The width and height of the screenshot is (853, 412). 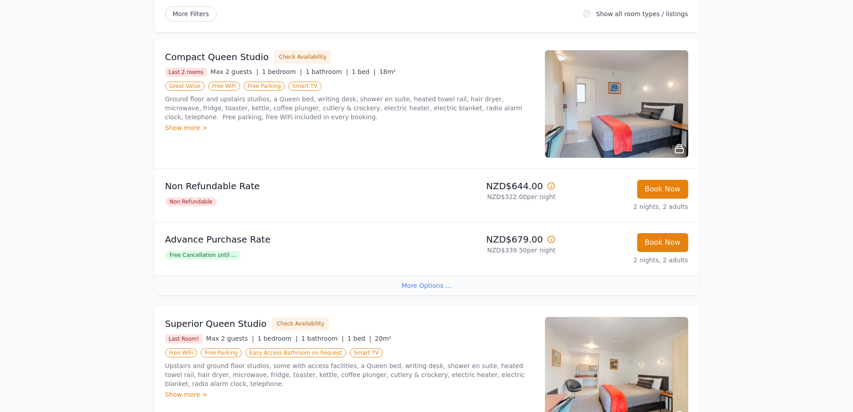 What do you see at coordinates (185, 86) in the screenshot?
I see `span: Great Value` at bounding box center [185, 86].